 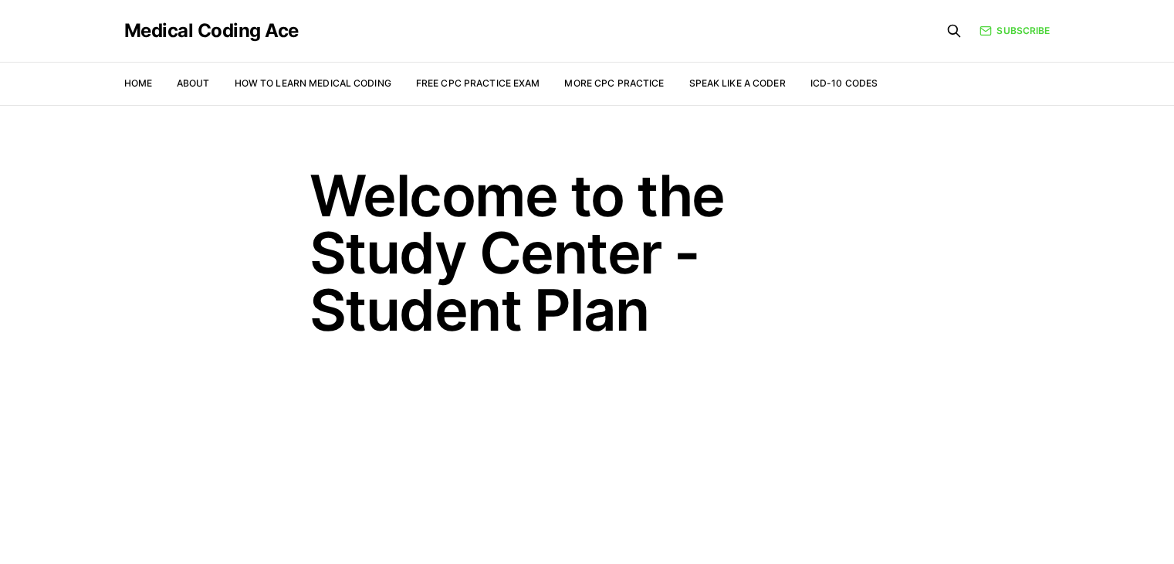 What do you see at coordinates (587, 252) in the screenshot?
I see `h1: Welcome to the Study Center - Student Plan` at bounding box center [587, 252].